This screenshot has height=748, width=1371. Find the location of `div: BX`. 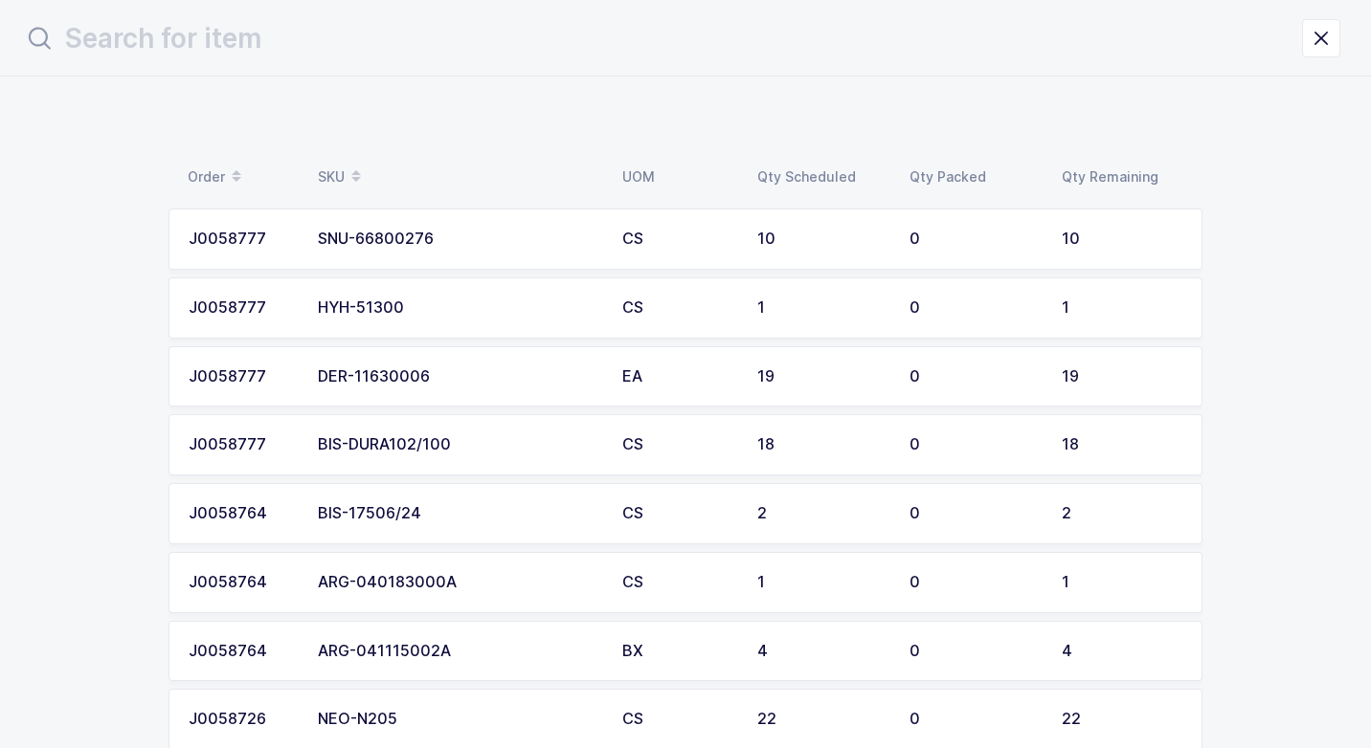

div: BX is located at coordinates (678, 652).